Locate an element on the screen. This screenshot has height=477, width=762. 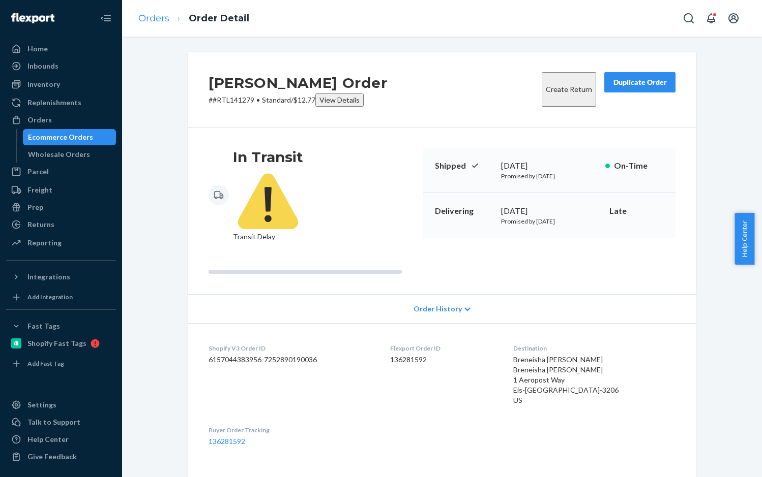
dt: Buyer Order Tracking is located at coordinates (291, 430).